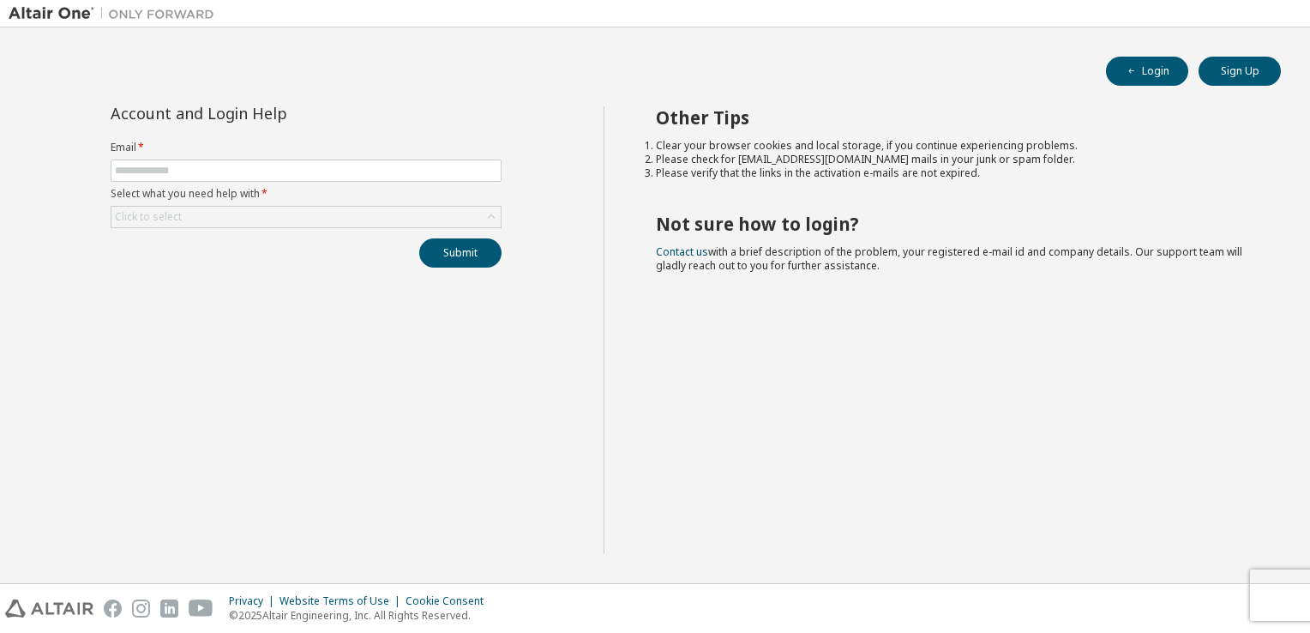 Image resolution: width=1310 pixels, height=633 pixels. Describe the element at coordinates (461, 253) in the screenshot. I see `button: Submit` at that location.